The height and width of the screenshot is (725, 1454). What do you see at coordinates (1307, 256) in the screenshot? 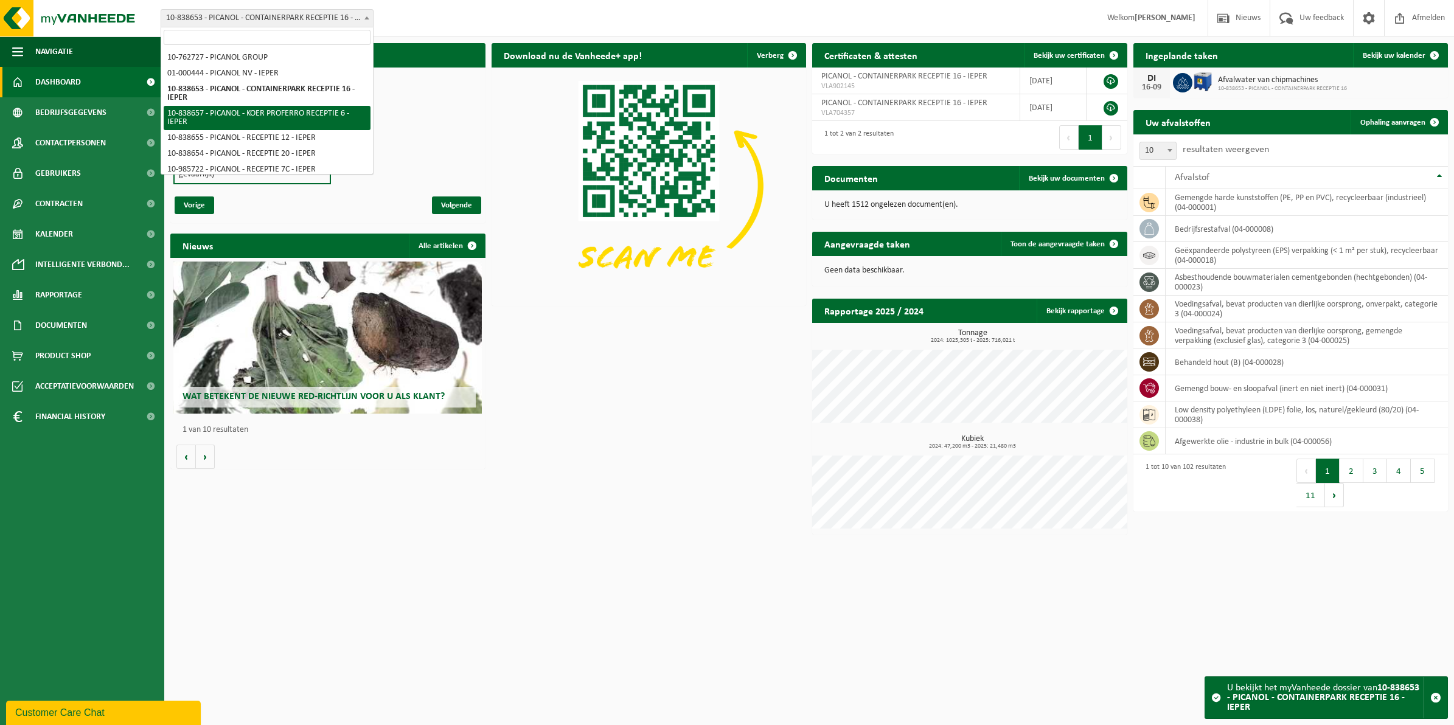
I see `td: geëxpandeerde polystyreen (EPS) verpakking (< 1 m² per stuk), recycleerbaar (04-000018)` at bounding box center [1307, 256].